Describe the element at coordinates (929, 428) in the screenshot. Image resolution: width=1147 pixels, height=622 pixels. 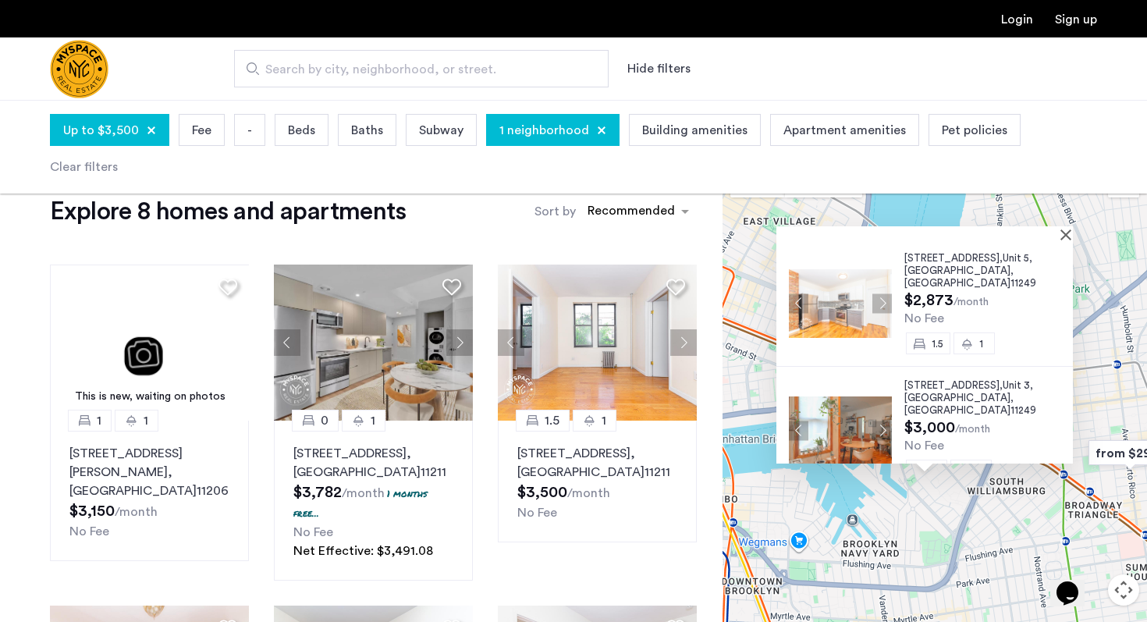
I see `span: $3,000` at that location.